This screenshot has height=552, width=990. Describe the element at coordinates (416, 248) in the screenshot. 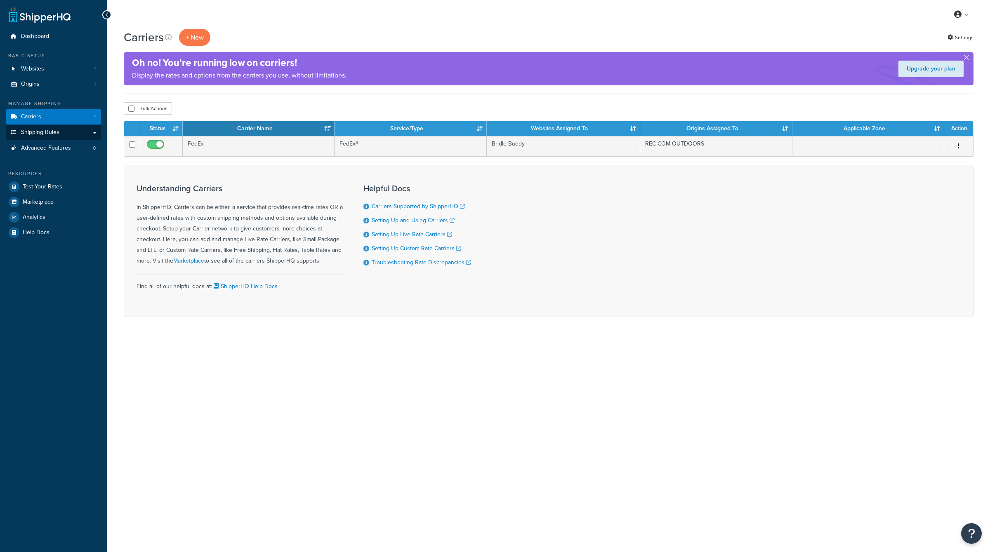

I see `a: Setting Up Custom Rate Carriers` at that location.